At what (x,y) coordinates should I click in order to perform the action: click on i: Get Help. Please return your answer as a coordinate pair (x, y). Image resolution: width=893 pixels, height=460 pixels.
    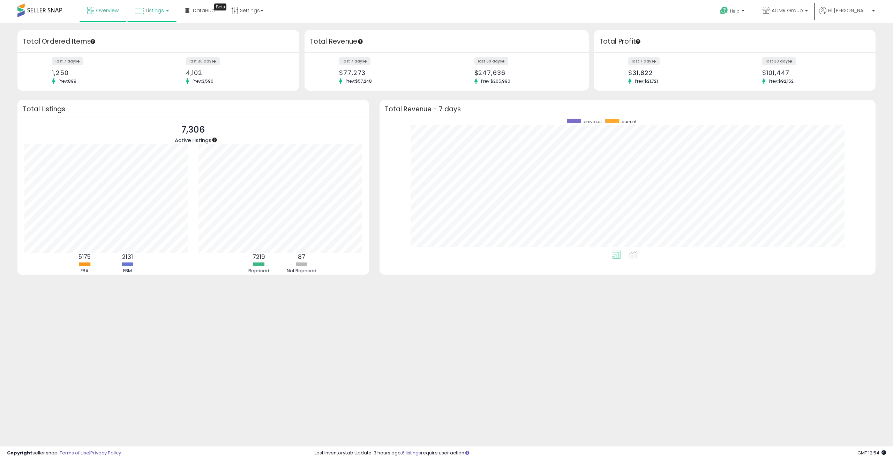
    Looking at the image, I should click on (724, 10).